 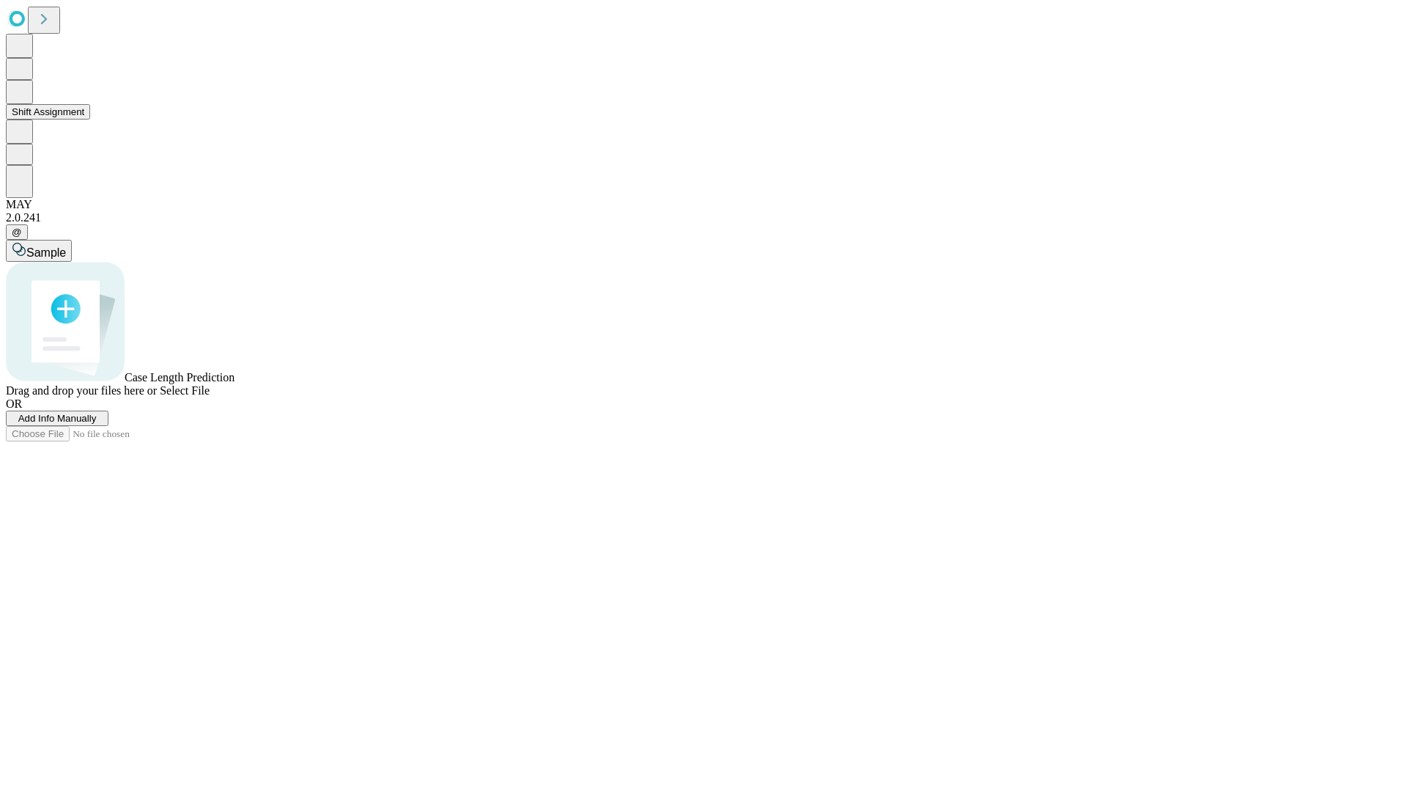 I want to click on button: Sample, so click(x=39, y=251).